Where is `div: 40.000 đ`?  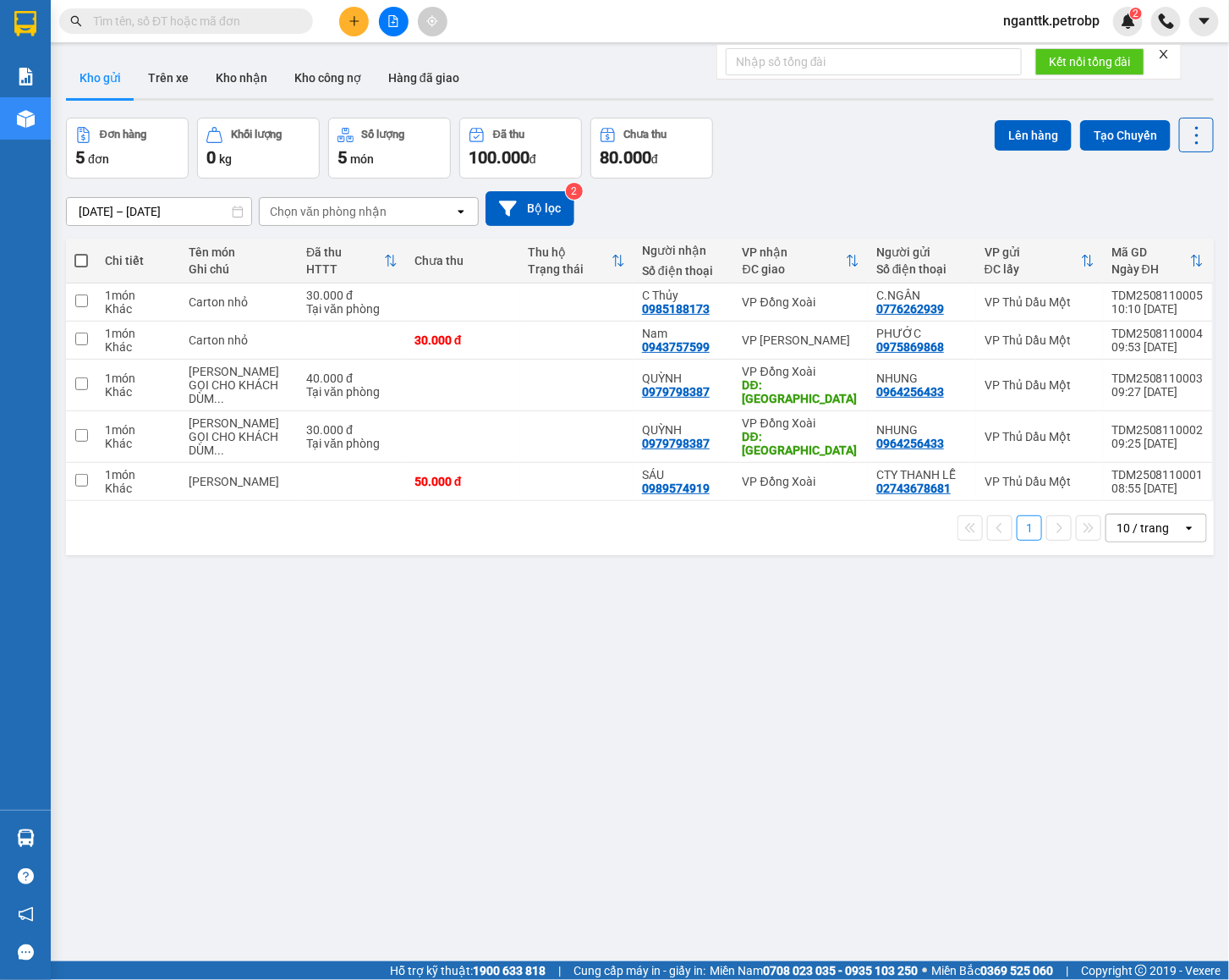
div: 40.000 đ is located at coordinates (352, 378).